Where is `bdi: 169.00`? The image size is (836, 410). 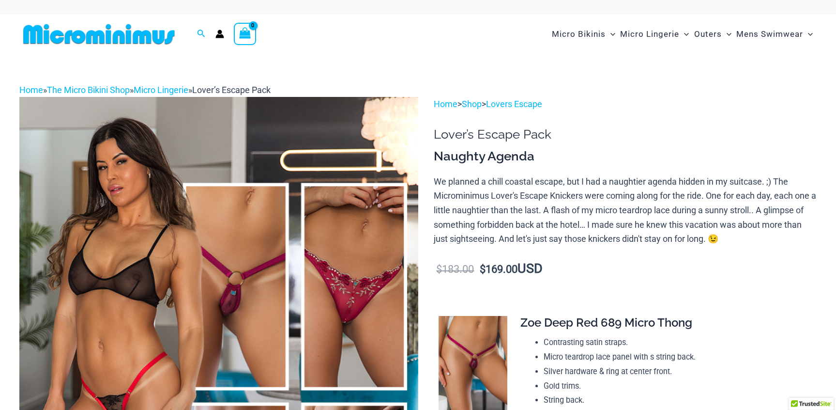 bdi: 169.00 is located at coordinates (499, 269).